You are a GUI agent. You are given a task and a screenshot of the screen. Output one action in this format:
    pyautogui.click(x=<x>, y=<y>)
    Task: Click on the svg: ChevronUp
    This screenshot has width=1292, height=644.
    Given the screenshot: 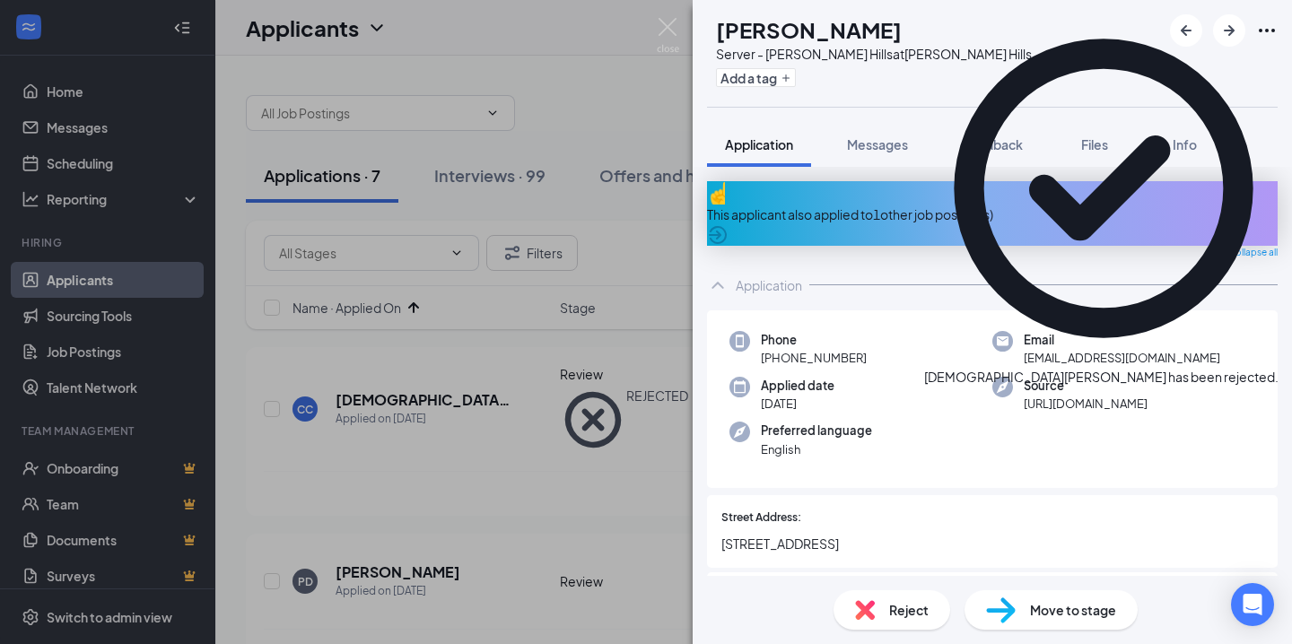 What is the action you would take?
    pyautogui.click(x=718, y=285)
    